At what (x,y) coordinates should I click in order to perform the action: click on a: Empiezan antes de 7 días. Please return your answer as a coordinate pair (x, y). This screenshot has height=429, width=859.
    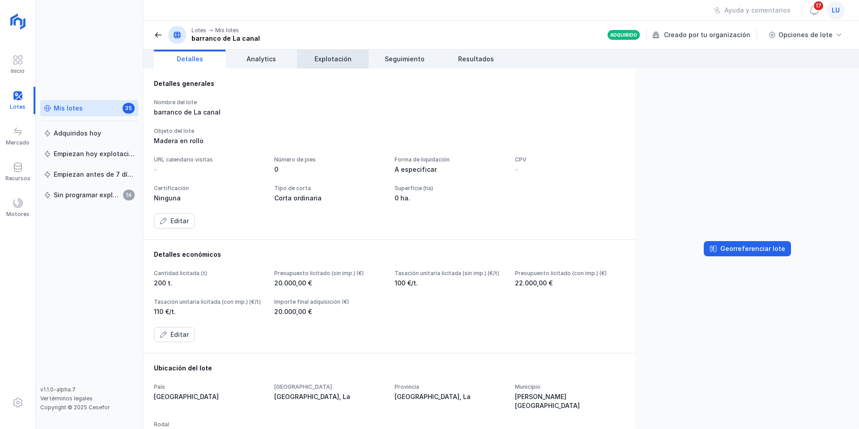
    Looking at the image, I should click on (89, 174).